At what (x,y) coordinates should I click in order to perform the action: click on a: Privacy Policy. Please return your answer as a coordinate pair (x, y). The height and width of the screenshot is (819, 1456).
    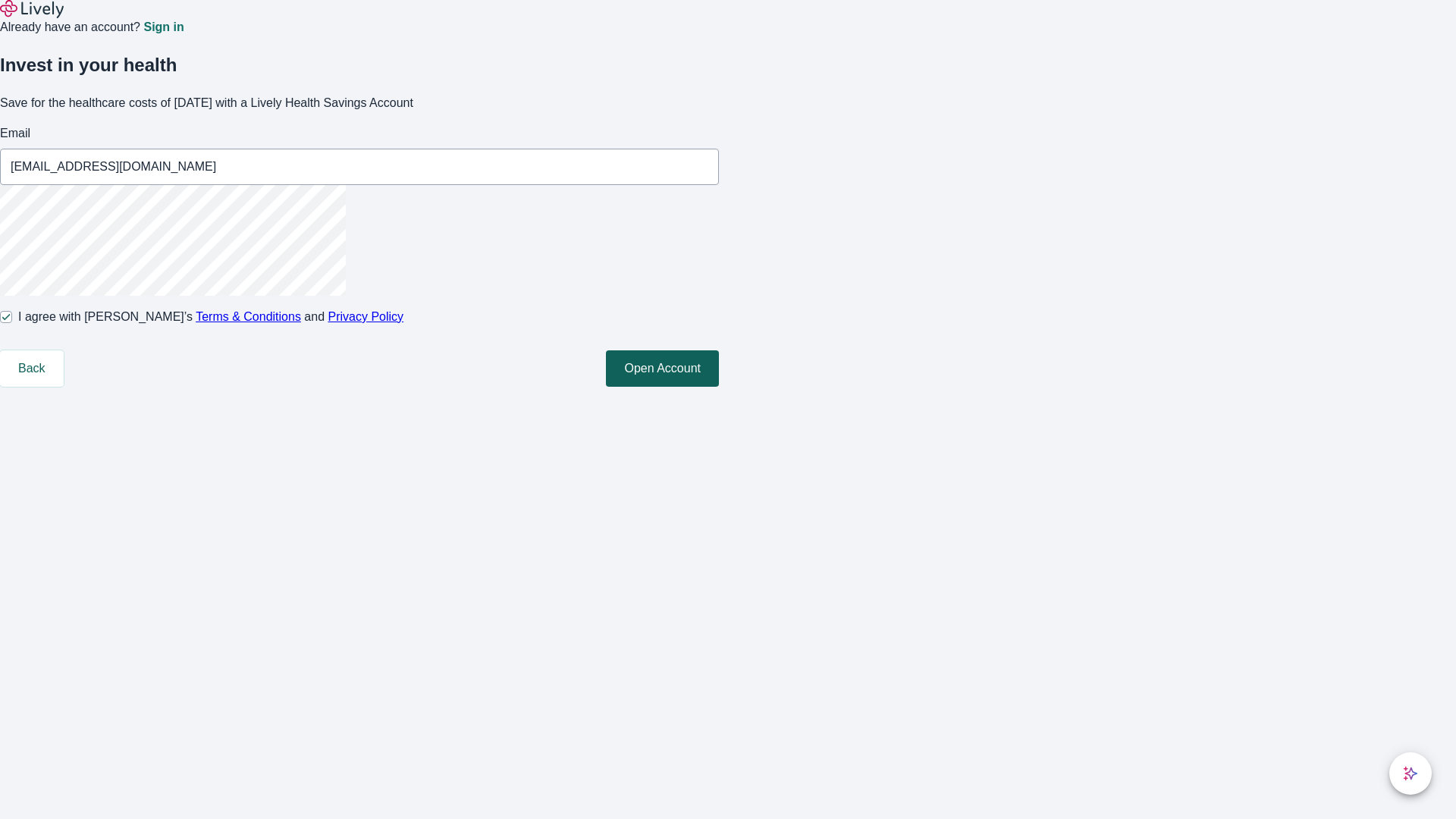
    Looking at the image, I should click on (366, 316).